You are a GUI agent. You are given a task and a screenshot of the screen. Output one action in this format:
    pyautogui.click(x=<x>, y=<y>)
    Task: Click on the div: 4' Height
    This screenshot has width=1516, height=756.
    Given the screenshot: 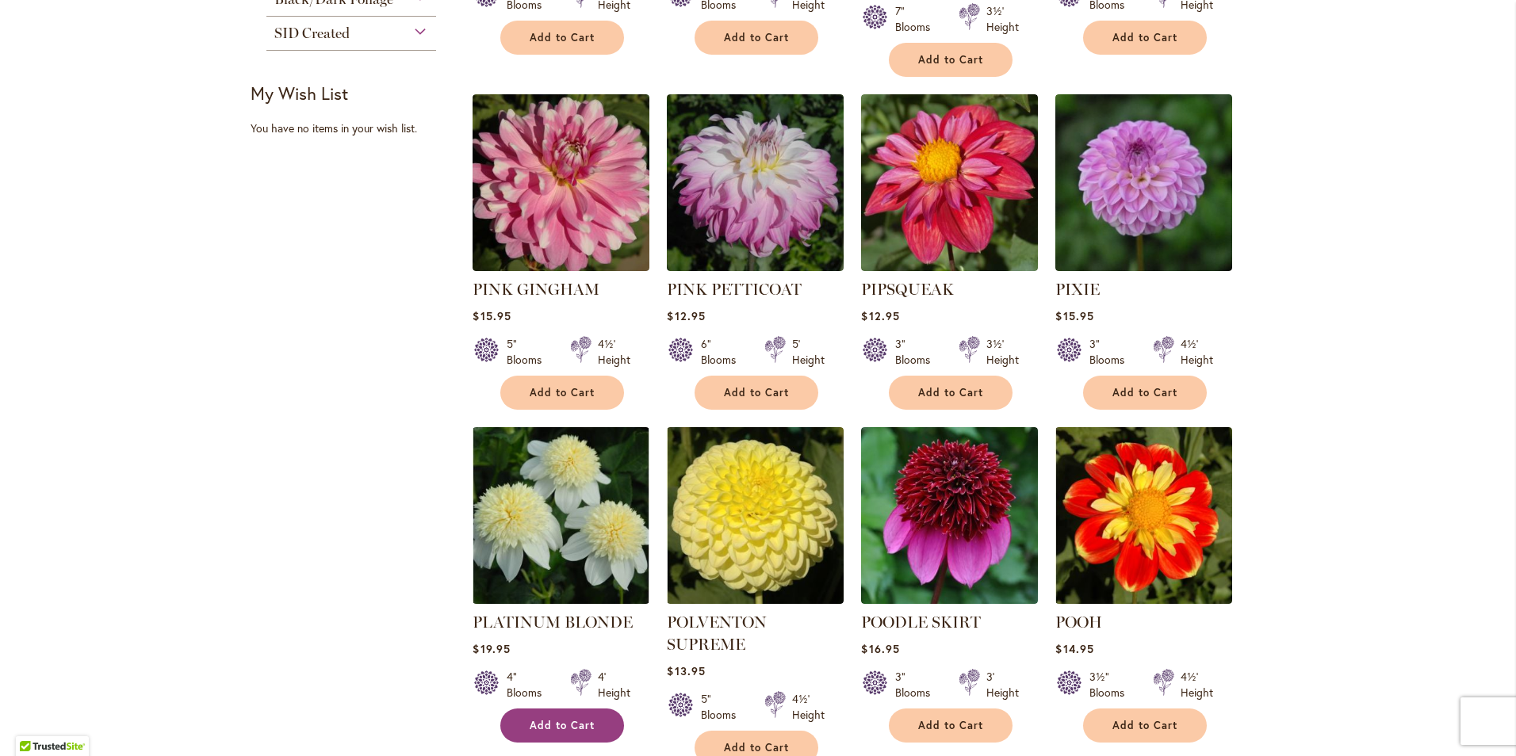 What is the action you would take?
    pyautogui.click(x=614, y=685)
    